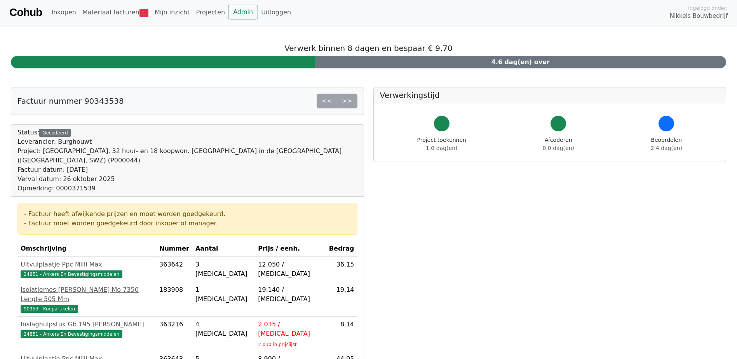 The height and width of the screenshot is (359, 737). I want to click on div: Verval datum: 26 oktober 2025, so click(187, 179).